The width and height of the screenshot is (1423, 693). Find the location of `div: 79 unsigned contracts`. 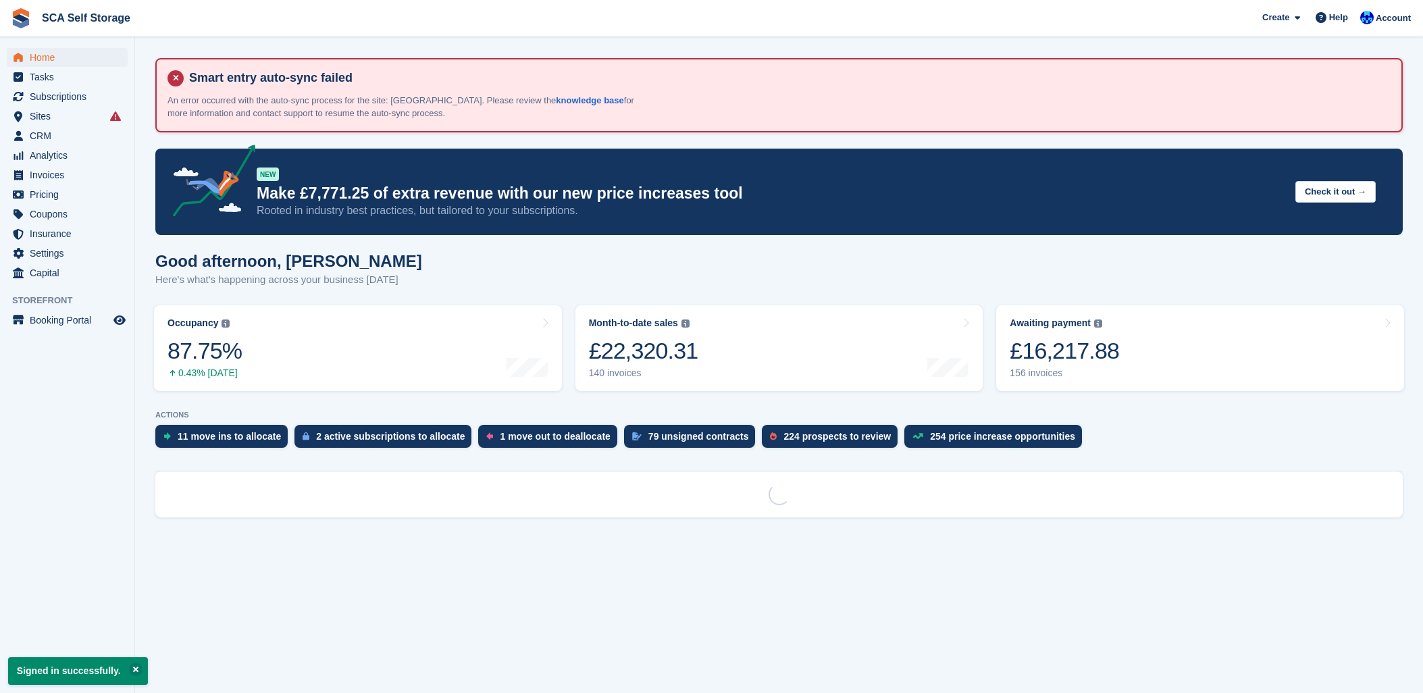

div: 79 unsigned contracts is located at coordinates (698, 436).